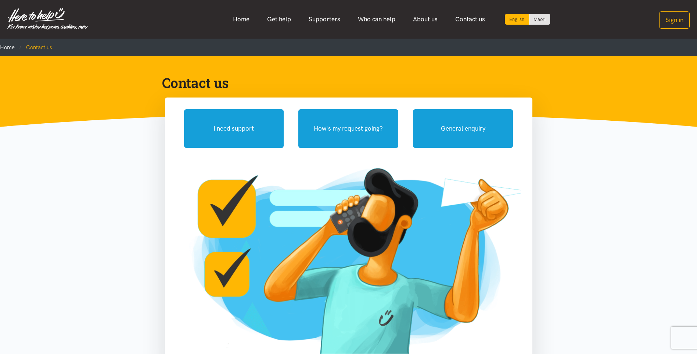 The height and width of the screenshot is (354, 697). What do you see at coordinates (33, 47) in the screenshot?
I see `li: Contact us` at bounding box center [33, 47].